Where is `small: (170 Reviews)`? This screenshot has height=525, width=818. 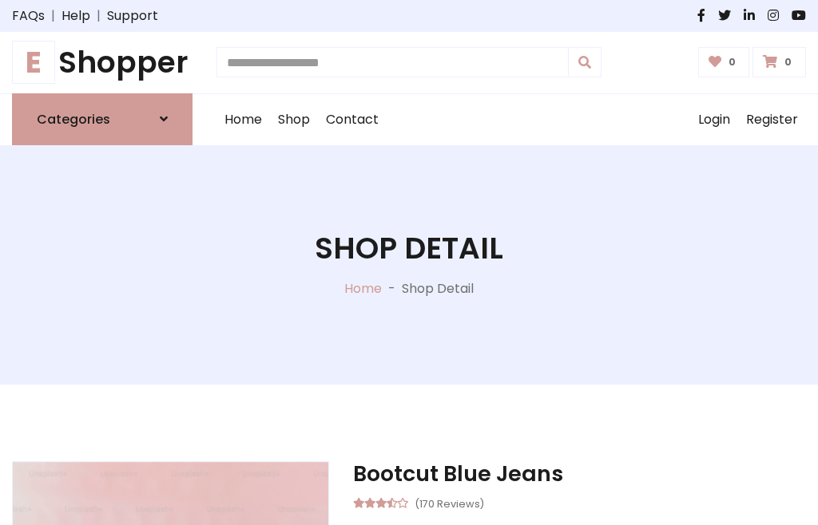
small: (170 Reviews) is located at coordinates (449, 503).